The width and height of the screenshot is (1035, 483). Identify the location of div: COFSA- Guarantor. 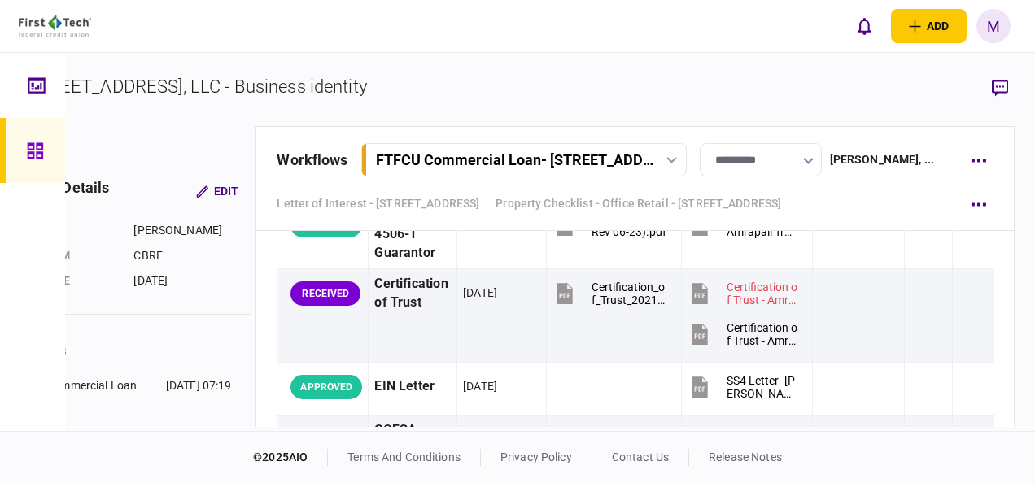
(413, 440).